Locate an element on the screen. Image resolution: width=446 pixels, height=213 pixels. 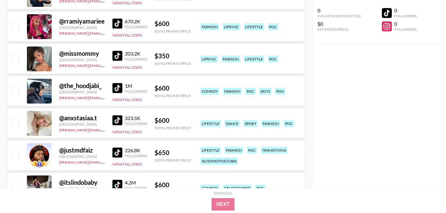
div: 4.2M is located at coordinates (136, 183).